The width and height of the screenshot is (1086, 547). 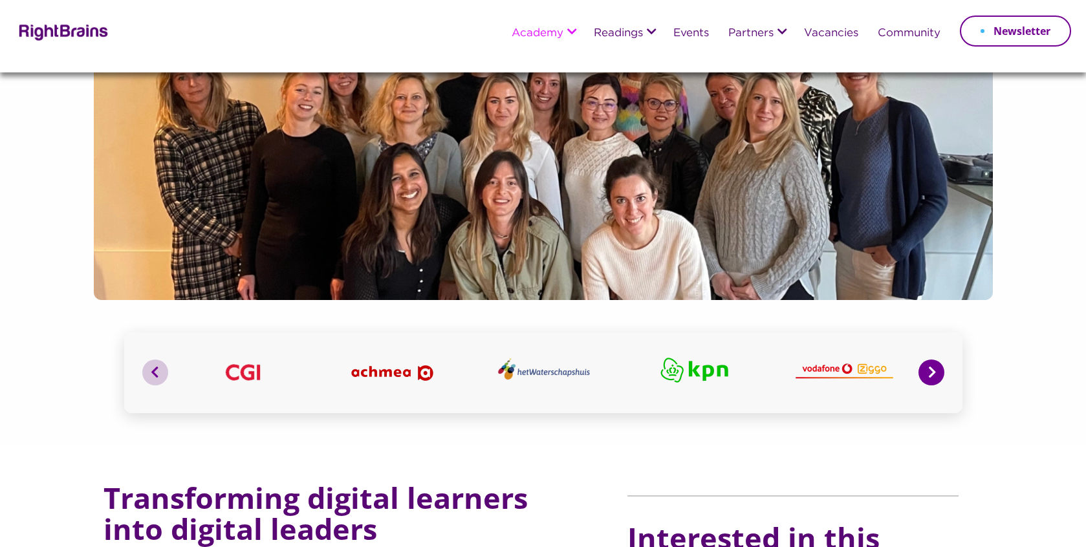 I want to click on a: Academy, so click(x=538, y=34).